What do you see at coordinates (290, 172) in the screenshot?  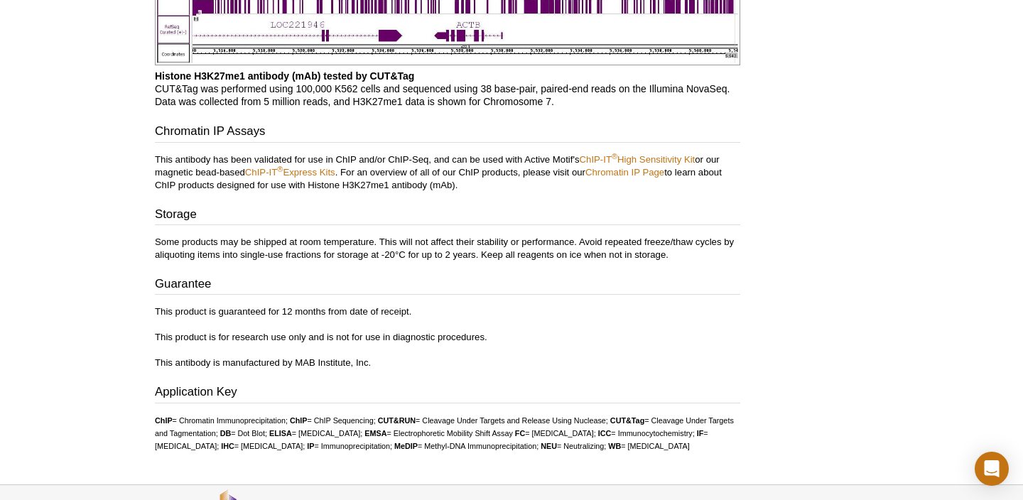 I see `a: ChIP-IT®Express Kits` at bounding box center [290, 172].